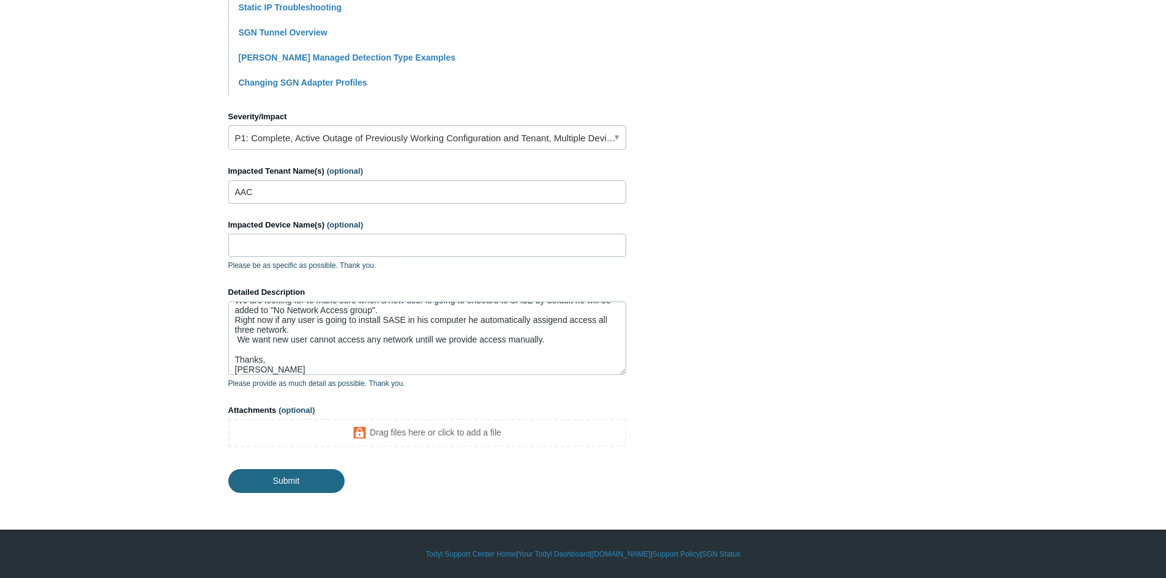 This screenshot has height=578, width=1166. I want to click on a: Support Policy, so click(676, 555).